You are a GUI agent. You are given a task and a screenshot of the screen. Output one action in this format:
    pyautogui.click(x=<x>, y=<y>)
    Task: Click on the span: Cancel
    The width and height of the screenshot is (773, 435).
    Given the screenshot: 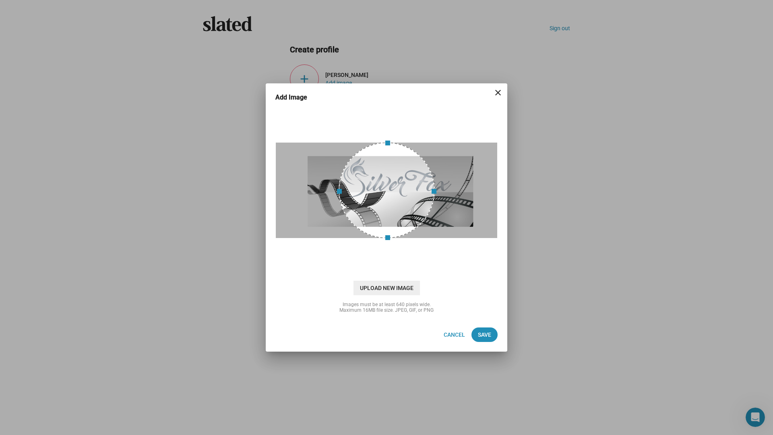 What is the action you would take?
    pyautogui.click(x=454, y=334)
    